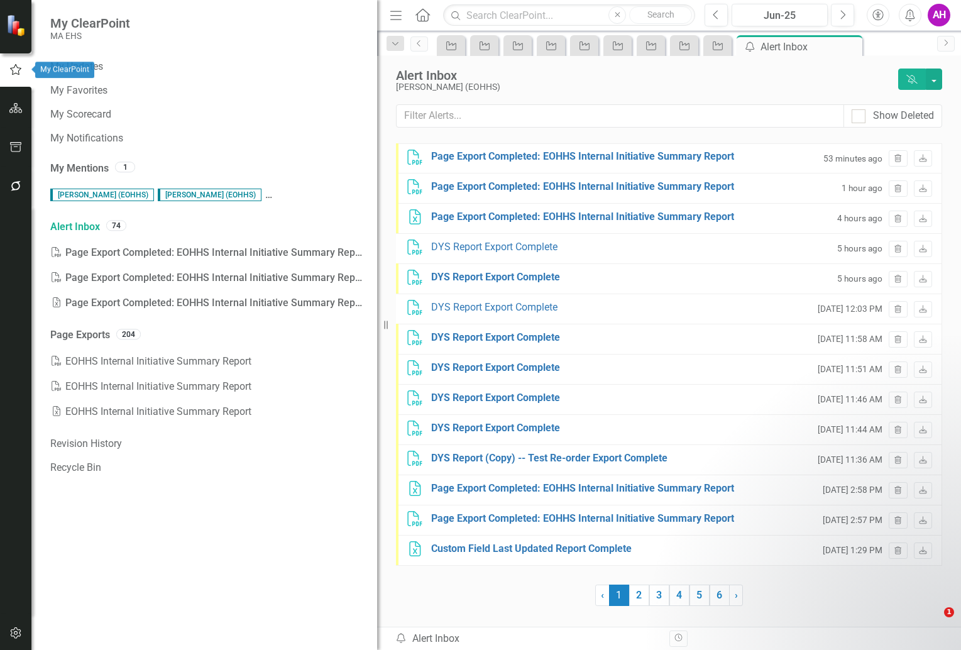 This screenshot has height=650, width=961. What do you see at coordinates (860, 218) in the screenshot?
I see `small: 4 hours ago` at bounding box center [860, 218].